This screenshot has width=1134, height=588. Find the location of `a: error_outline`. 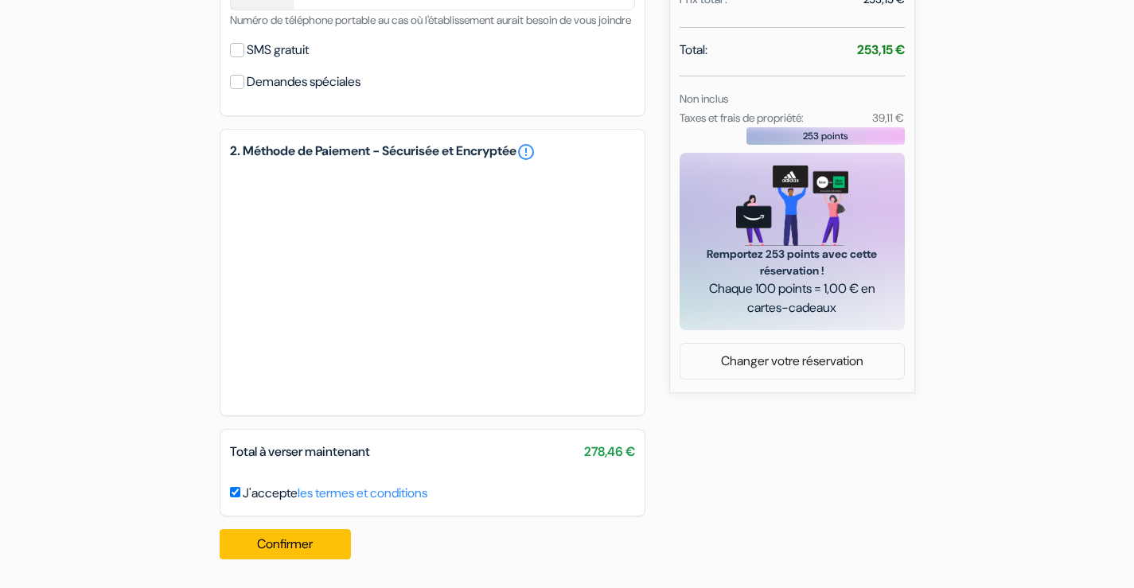

a: error_outline is located at coordinates (526, 152).